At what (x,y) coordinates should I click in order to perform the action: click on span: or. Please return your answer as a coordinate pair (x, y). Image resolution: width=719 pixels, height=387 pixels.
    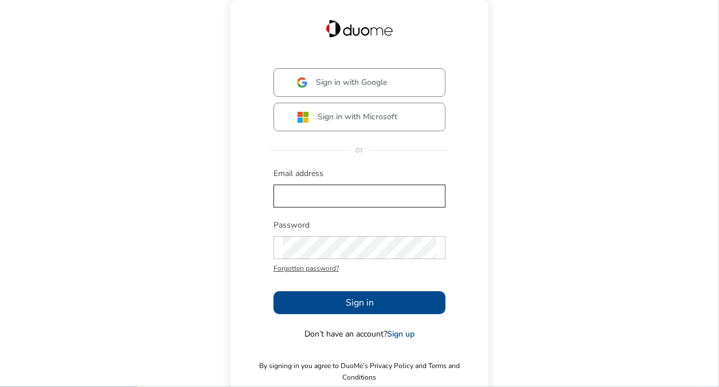
    Looking at the image, I should click on (360, 150).